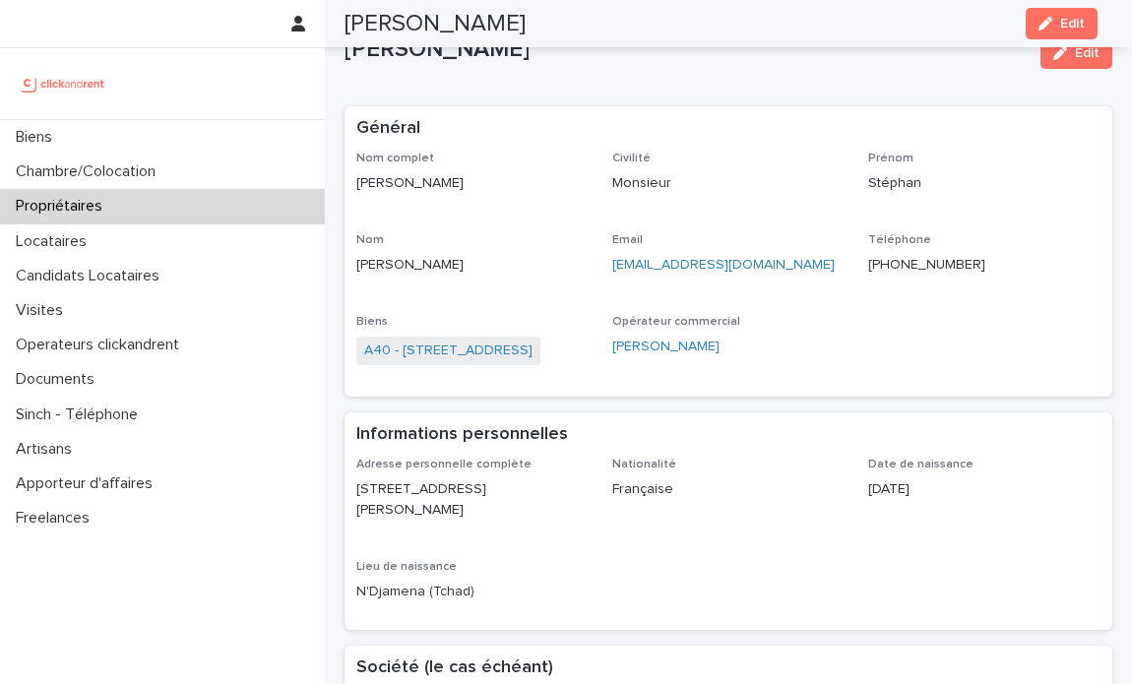 The image size is (1132, 684). What do you see at coordinates (920, 465) in the screenshot?
I see `span: Date de naissance` at bounding box center [920, 465].